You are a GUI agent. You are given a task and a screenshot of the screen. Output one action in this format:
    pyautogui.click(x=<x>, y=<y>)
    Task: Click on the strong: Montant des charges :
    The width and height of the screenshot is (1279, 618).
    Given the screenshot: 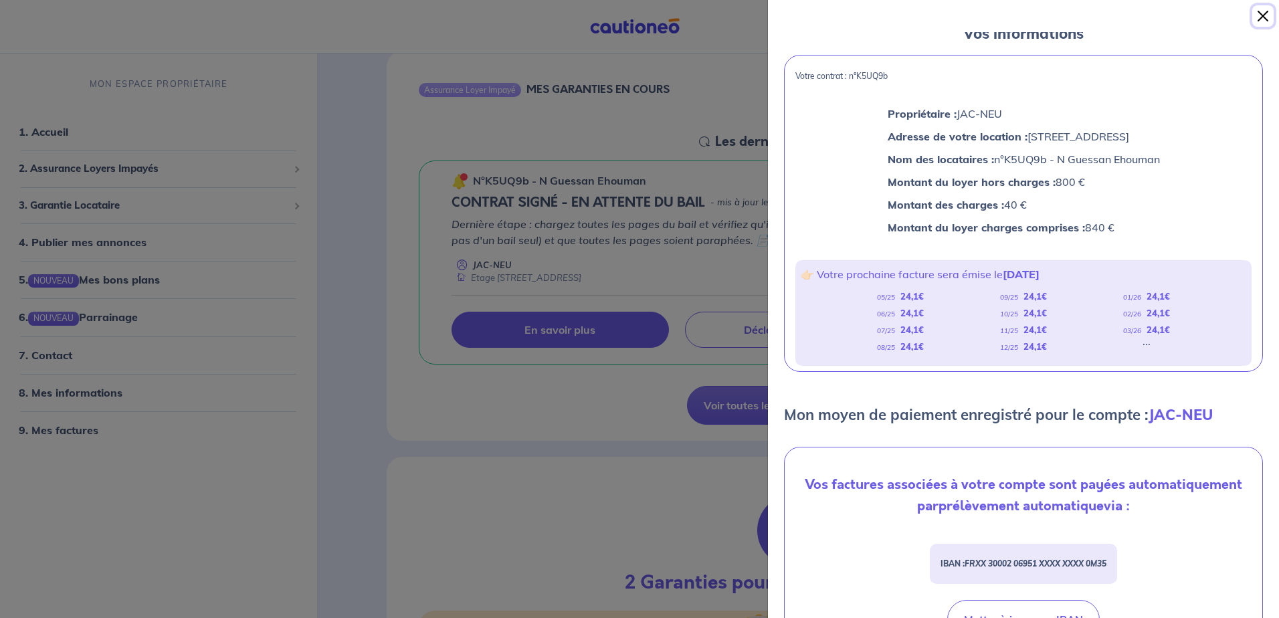 What is the action you would take?
    pyautogui.click(x=946, y=205)
    